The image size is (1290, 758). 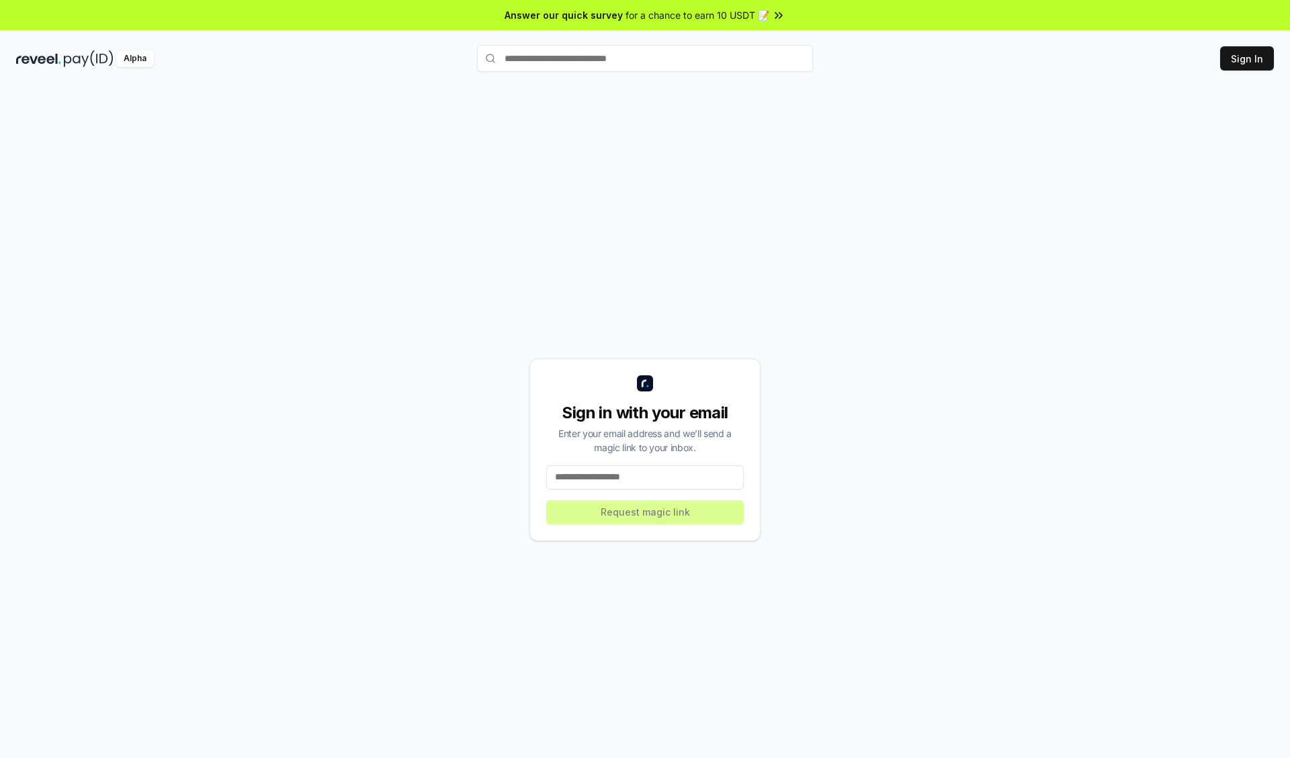 I want to click on span: for a chance to earn 10 USDT 📝, so click(x=697, y=15).